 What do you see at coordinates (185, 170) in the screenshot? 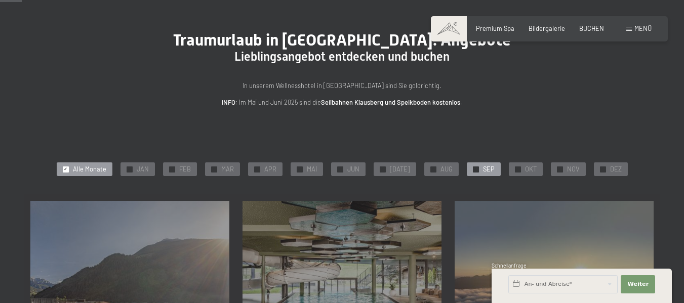
I see `span: FEB` at bounding box center [185, 170].